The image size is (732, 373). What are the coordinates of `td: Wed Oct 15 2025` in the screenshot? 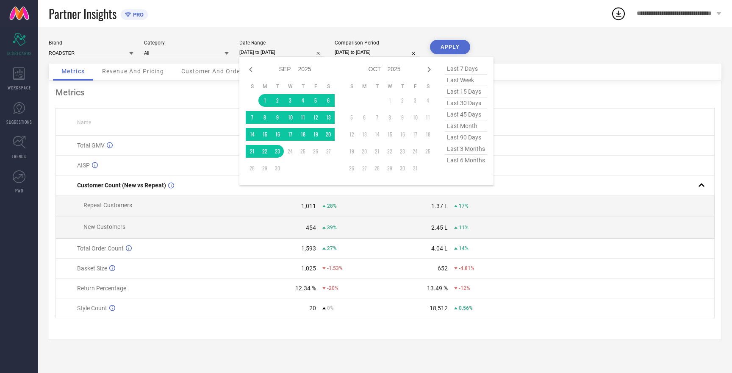 It's located at (390, 134).